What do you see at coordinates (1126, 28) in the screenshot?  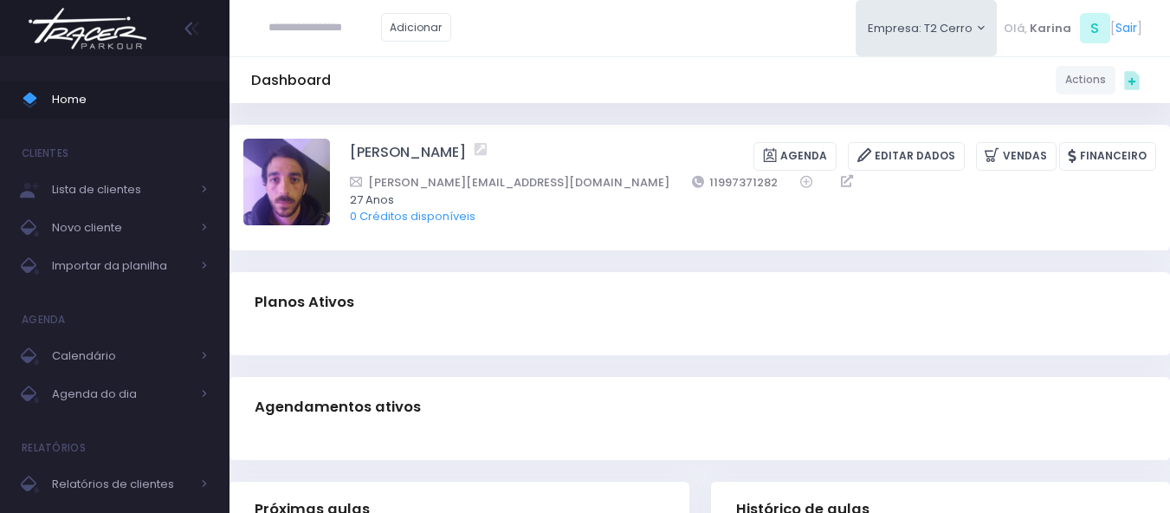 I see `a: Sair` at bounding box center [1126, 28].